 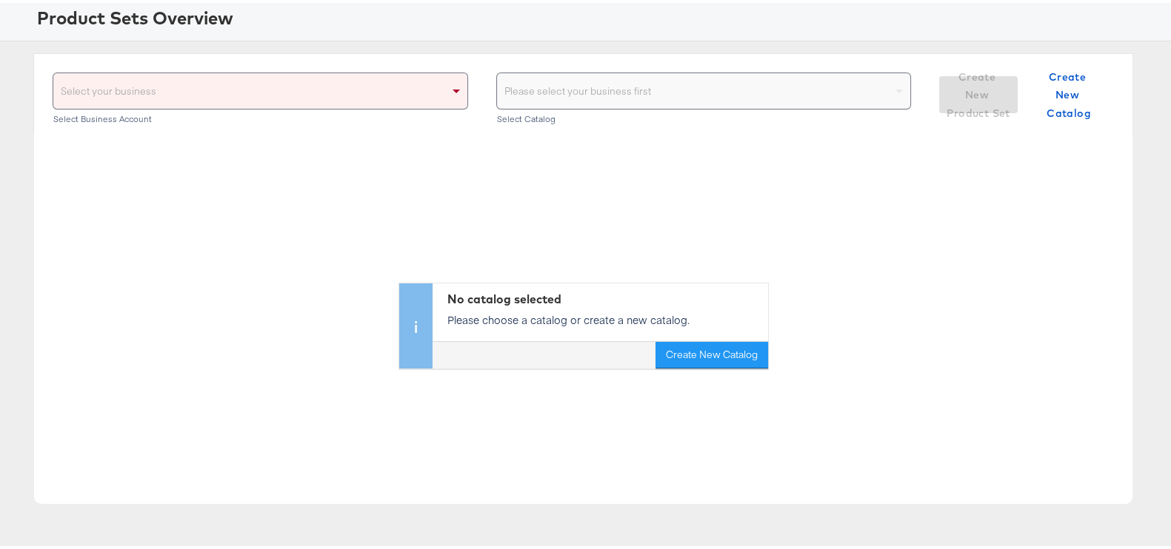 I want to click on div: Select your business, so click(x=260, y=88).